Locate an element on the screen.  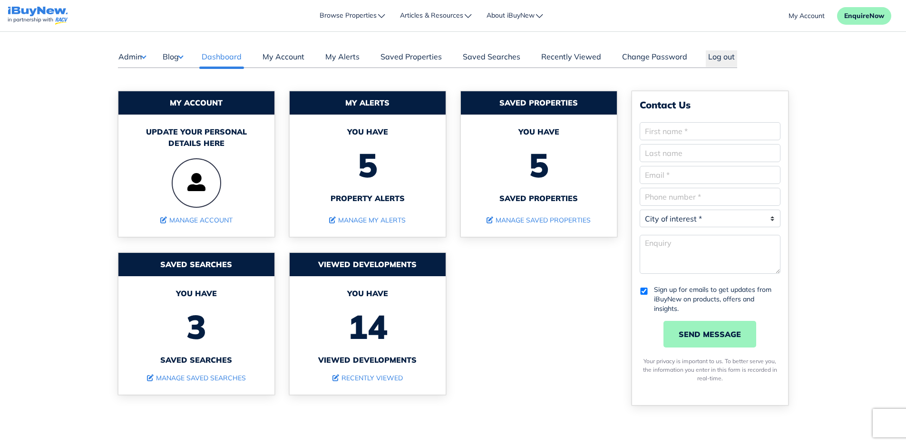
a: Change Password is located at coordinates (655, 59).